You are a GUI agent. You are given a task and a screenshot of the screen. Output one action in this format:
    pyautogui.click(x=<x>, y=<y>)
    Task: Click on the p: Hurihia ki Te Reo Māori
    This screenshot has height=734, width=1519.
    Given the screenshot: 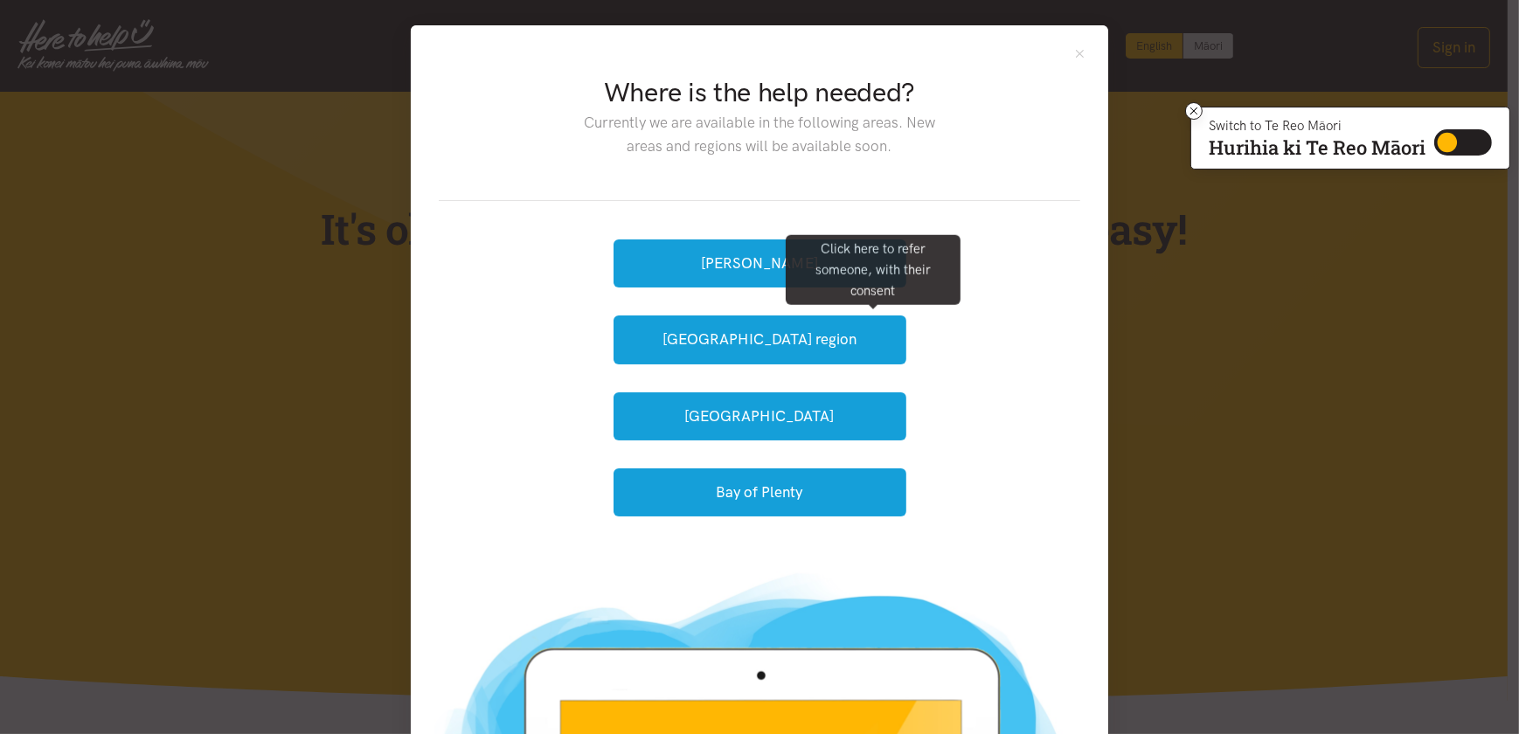 What is the action you would take?
    pyautogui.click(x=1317, y=148)
    